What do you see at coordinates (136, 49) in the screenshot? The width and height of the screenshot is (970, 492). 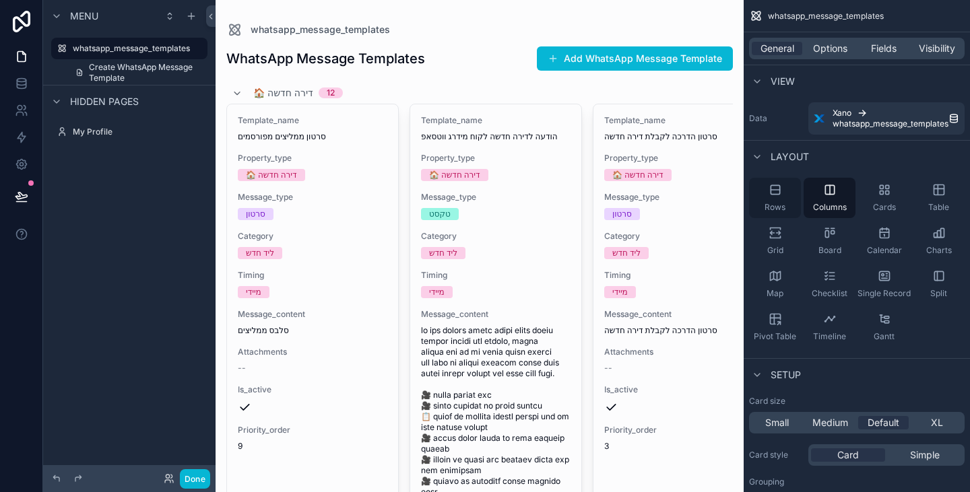 I see `label: whatsapp_message_templates` at bounding box center [136, 49].